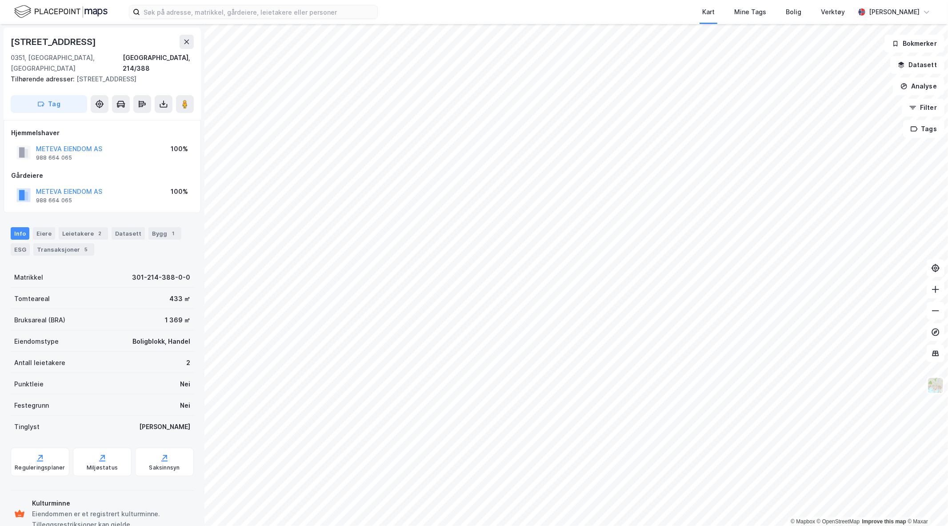 The image size is (948, 526). I want to click on div: Hjemmelshaver, so click(102, 133).